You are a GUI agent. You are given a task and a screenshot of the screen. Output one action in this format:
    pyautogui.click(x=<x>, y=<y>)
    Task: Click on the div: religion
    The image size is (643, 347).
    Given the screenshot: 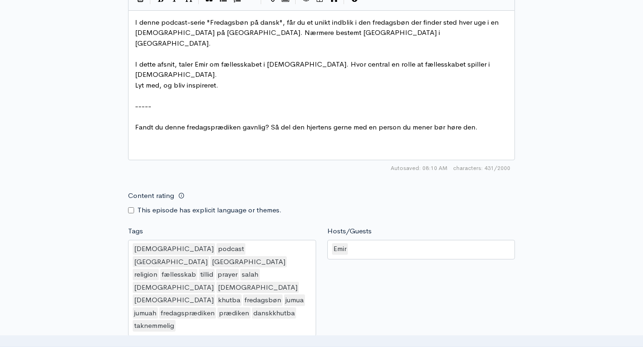 What is the action you would take?
    pyautogui.click(x=146, y=274)
    